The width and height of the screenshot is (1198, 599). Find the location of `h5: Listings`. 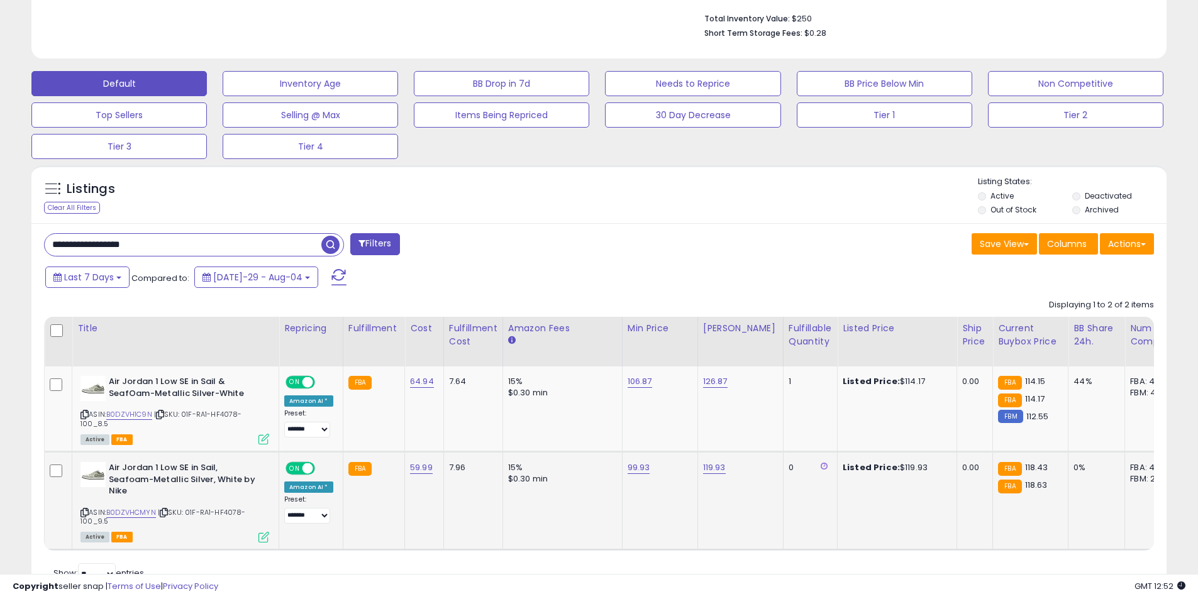

h5: Listings is located at coordinates (91, 189).